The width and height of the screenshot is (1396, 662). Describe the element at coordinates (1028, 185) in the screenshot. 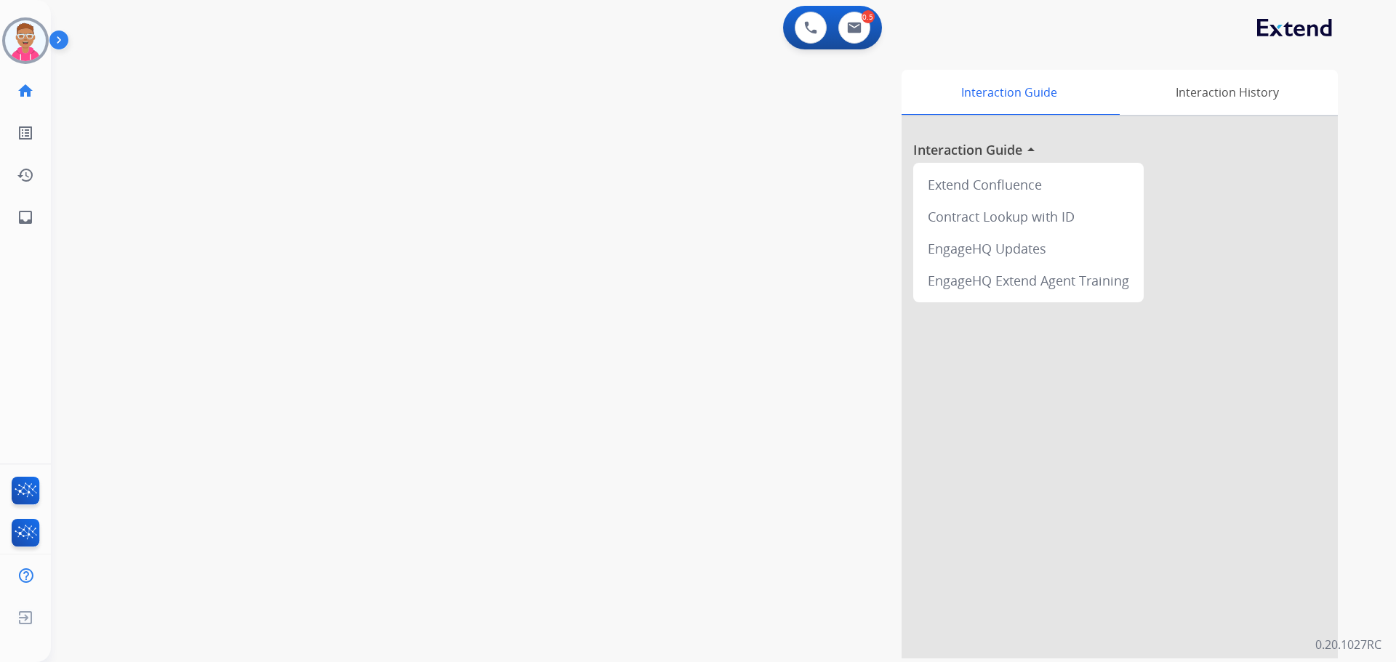

I see `div: Extend Confluence` at that location.